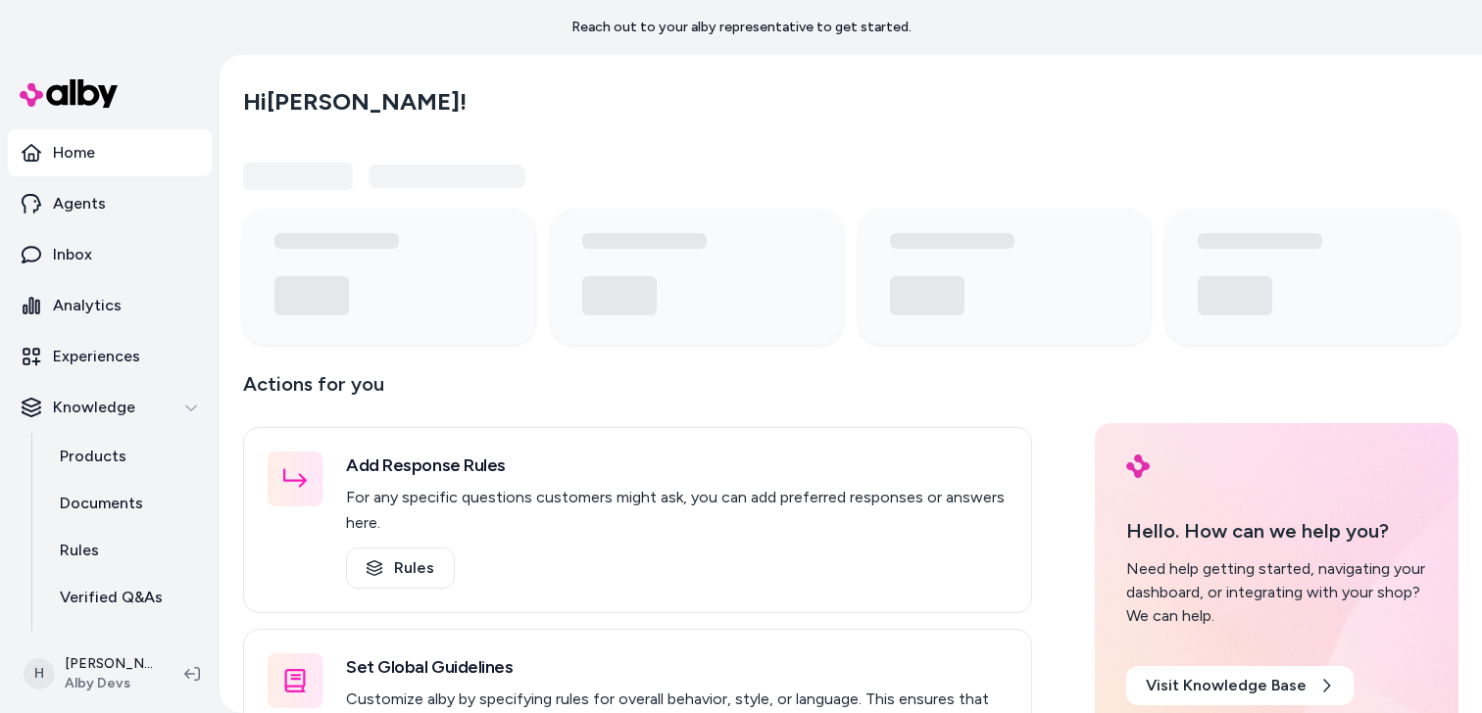 The image size is (1482, 713). Describe the element at coordinates (110, 408) in the screenshot. I see `button: Knowledge` at that location.